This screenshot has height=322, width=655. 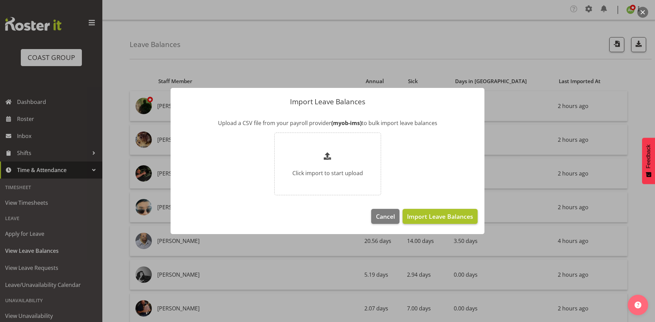 I want to click on button: Feedback - Show survey, so click(x=649, y=161).